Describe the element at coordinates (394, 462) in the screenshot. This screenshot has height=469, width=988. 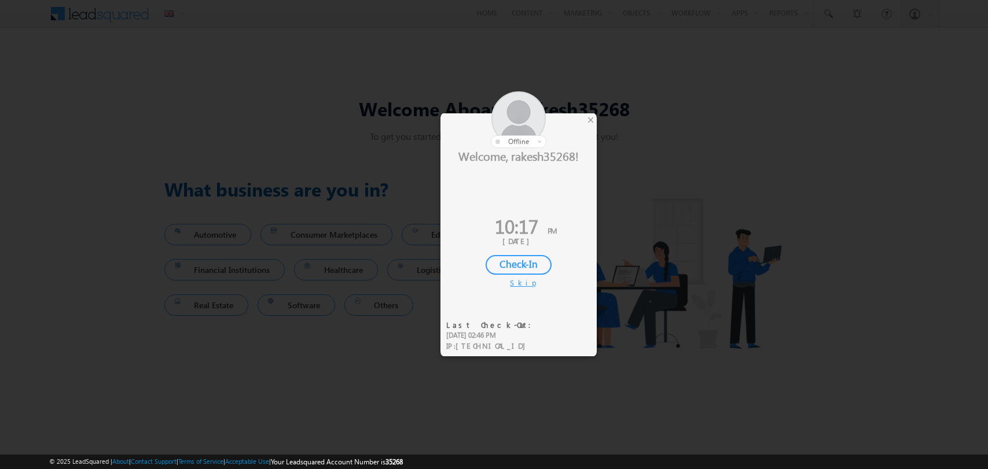
I see `span: 35268` at that location.